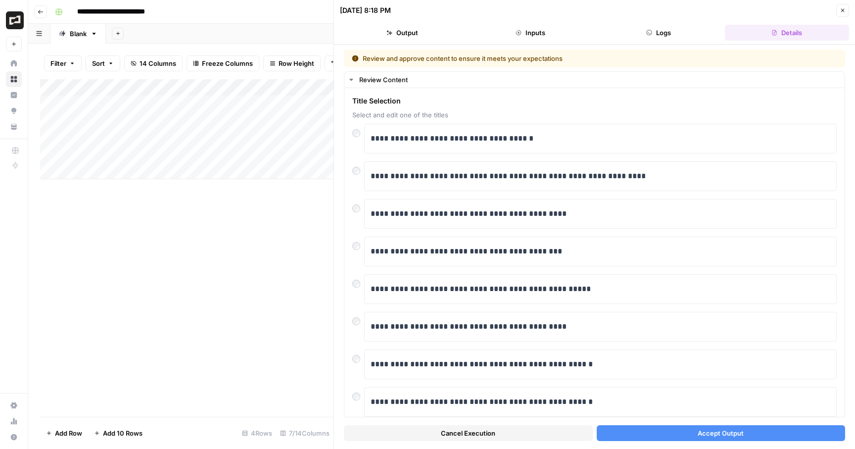 Image resolution: width=855 pixels, height=449 pixels. Describe the element at coordinates (78, 34) in the screenshot. I see `a: Blank` at that location.